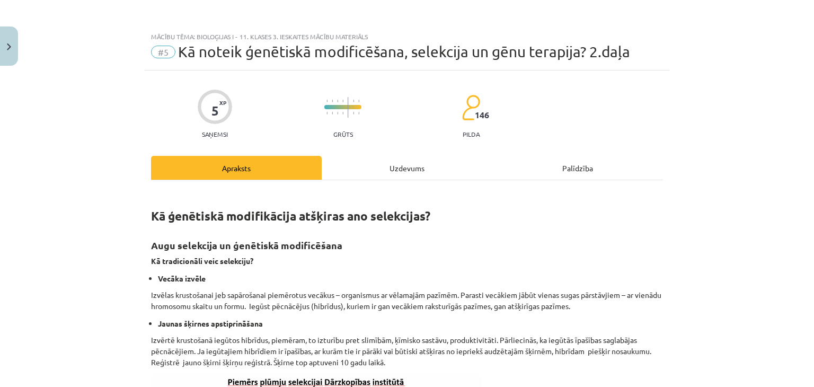 The image size is (814, 387). What do you see at coordinates (577, 167) in the screenshot?
I see `div: Palīdzība` at bounding box center [577, 167].